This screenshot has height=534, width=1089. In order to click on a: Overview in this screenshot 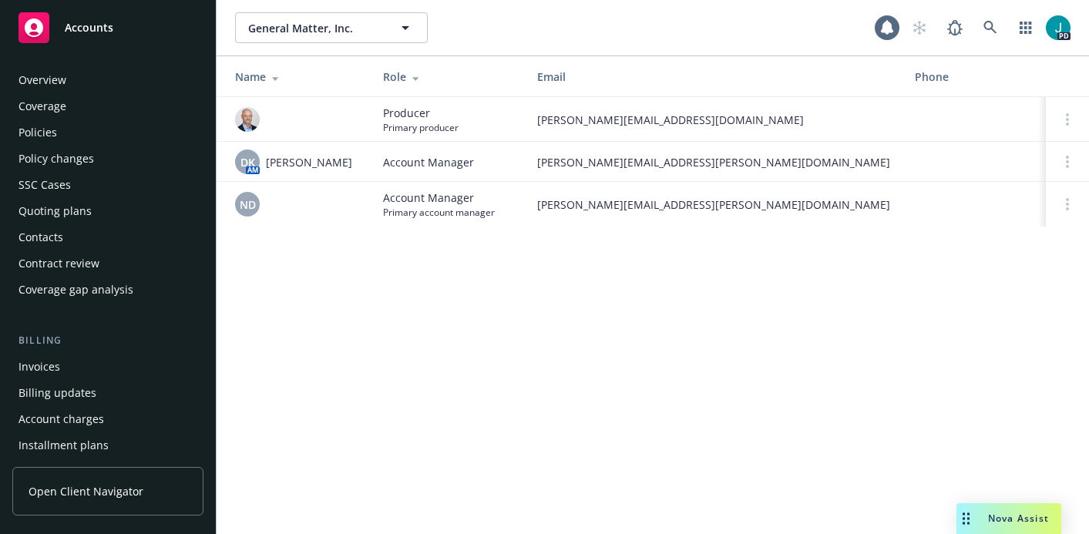, I will do `click(108, 80)`.